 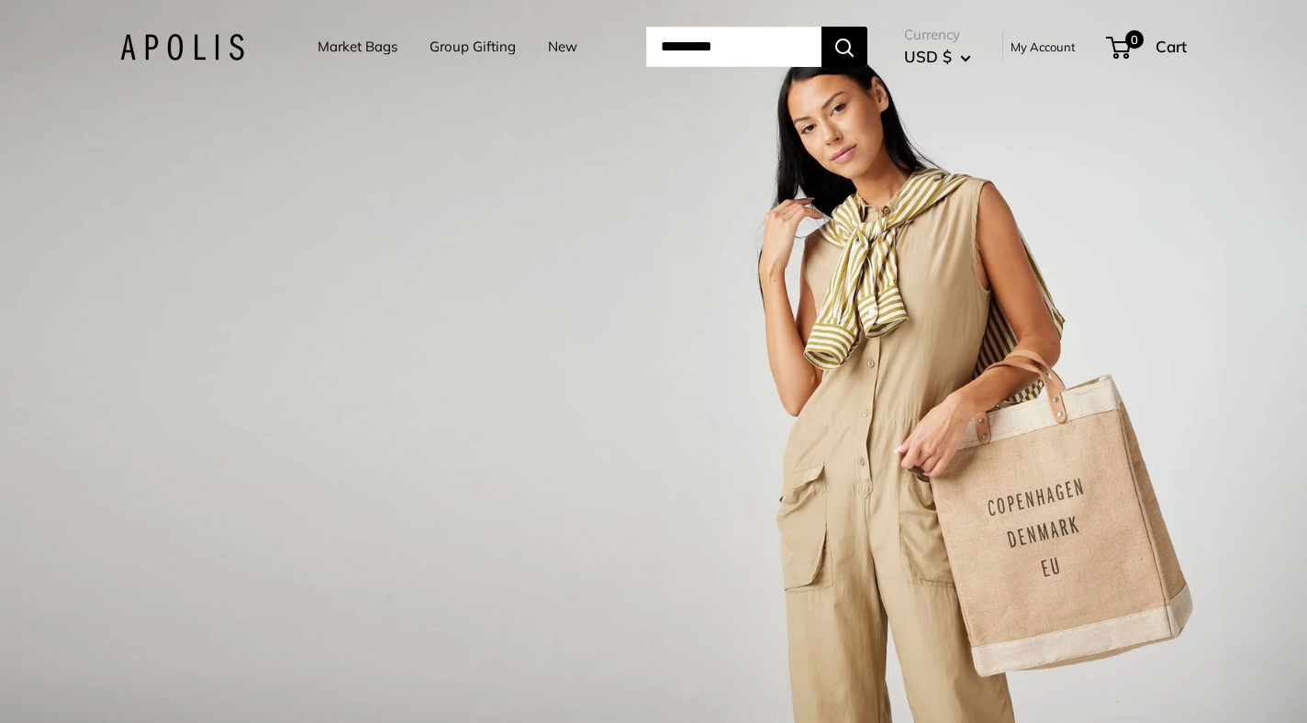 What do you see at coordinates (937, 35) in the screenshot?
I see `span: Currency` at bounding box center [937, 35].